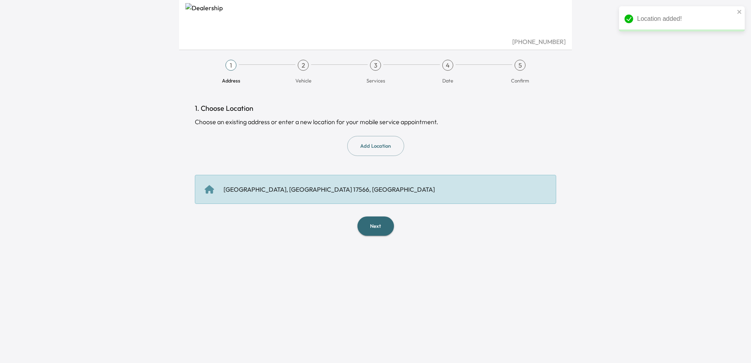 Image resolution: width=751 pixels, height=363 pixels. What do you see at coordinates (375, 81) in the screenshot?
I see `span: Services` at bounding box center [375, 81].